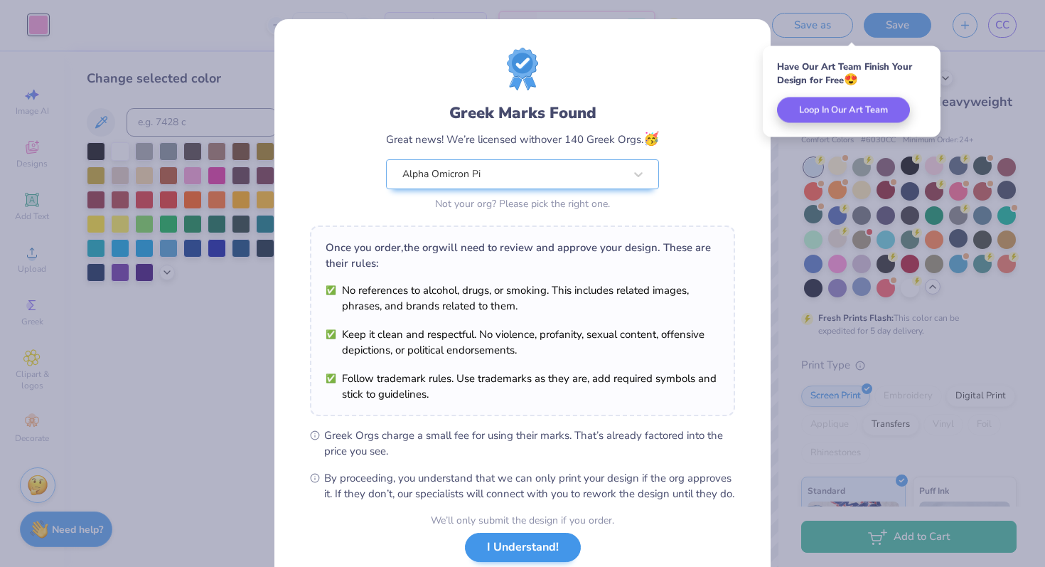  I want to click on div: Not your org? Please pick the right one., so click(523, 203).